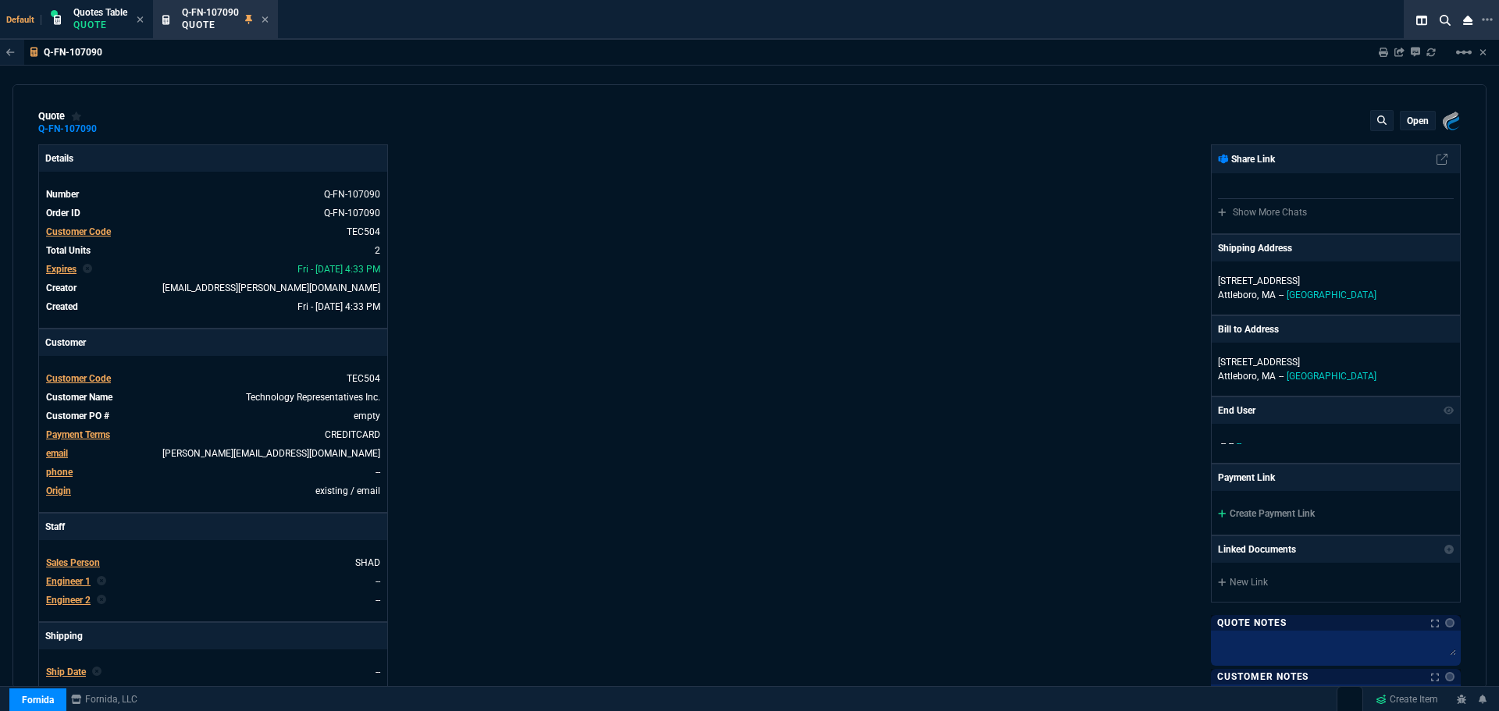 This screenshot has height=711, width=1499. Describe the element at coordinates (59, 691) in the screenshot. I see `span: Agent` at that location.